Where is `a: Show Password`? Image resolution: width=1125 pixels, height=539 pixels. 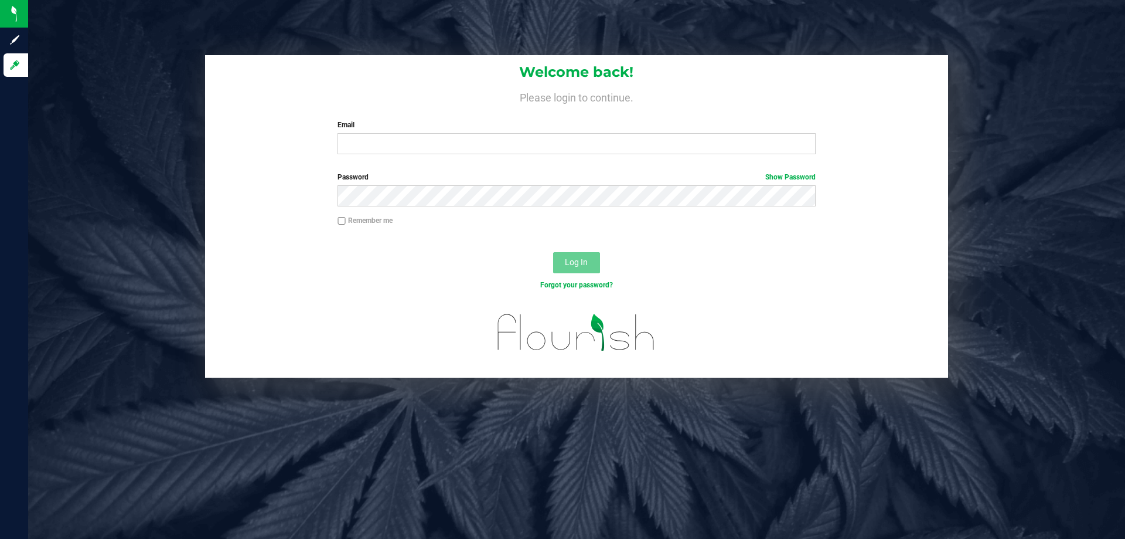 a: Show Password is located at coordinates (791, 177).